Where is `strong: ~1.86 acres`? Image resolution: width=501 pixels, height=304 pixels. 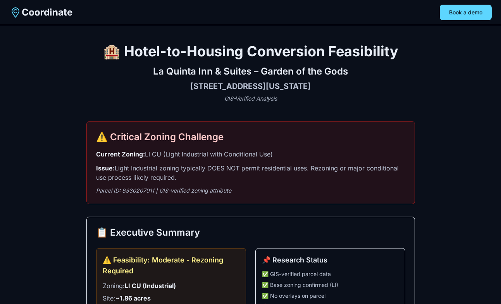 strong: ~1.86 acres is located at coordinates (133, 298).